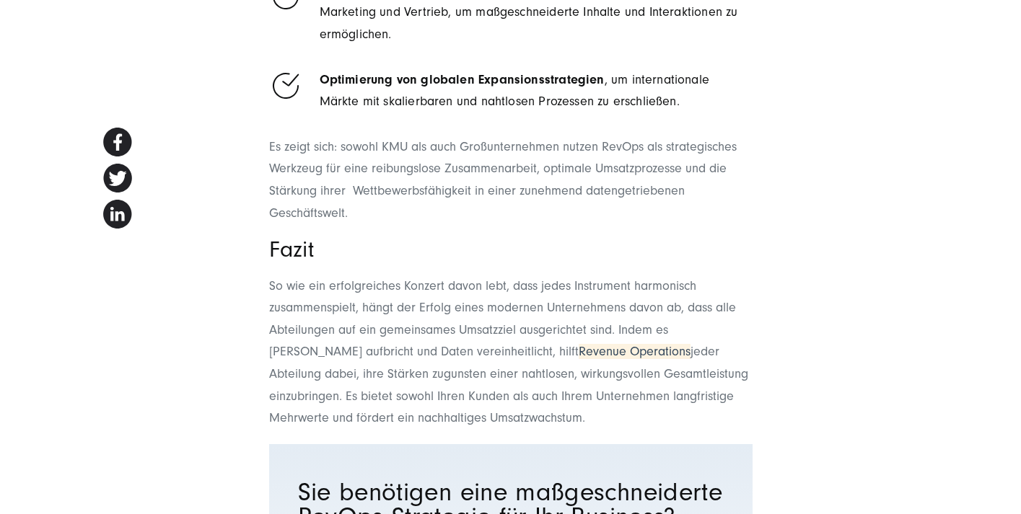 The width and height of the screenshot is (1021, 514). I want to click on strong: Optimierung von globalen Expansionsstrategien, so click(462, 79).